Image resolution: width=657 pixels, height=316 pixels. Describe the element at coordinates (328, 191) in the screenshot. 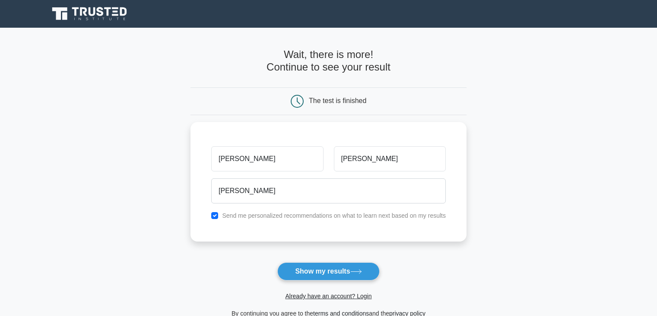

I see `input: Email` at that location.